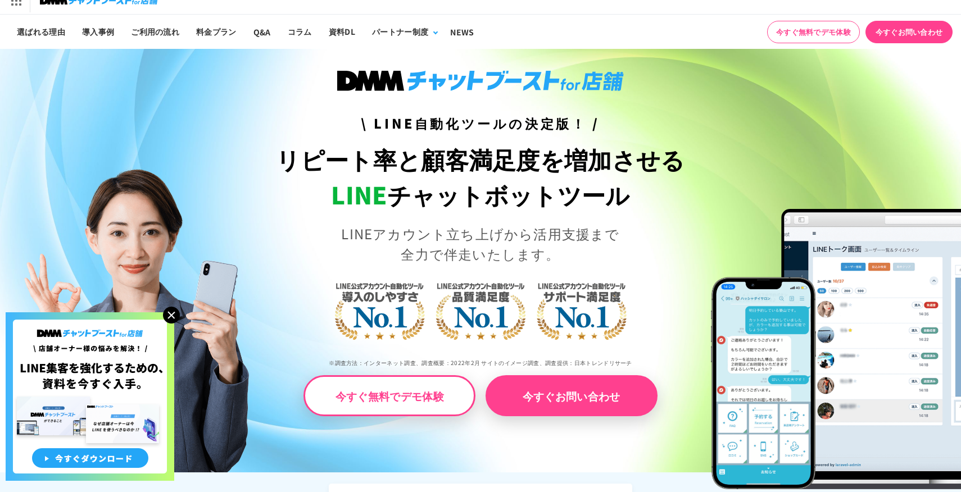 The image size is (961, 492). I want to click on p: ※調査方法：インターネット調査、調査概要：2022年2月 サイトのイメージ調査、調査提供：日本トレンドリサーチ, so click(480, 363).